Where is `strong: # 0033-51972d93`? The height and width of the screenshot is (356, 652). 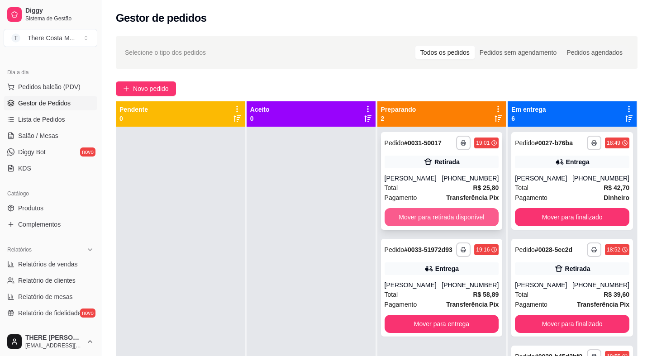 strong: # 0033-51972d93 is located at coordinates (428, 250).